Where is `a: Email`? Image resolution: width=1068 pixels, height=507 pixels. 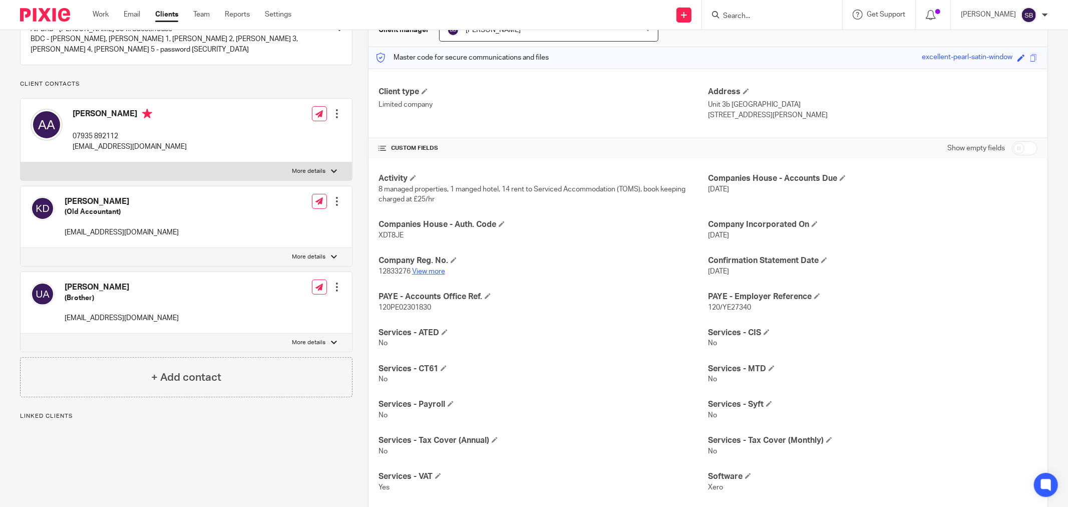
a: Email is located at coordinates (132, 15).